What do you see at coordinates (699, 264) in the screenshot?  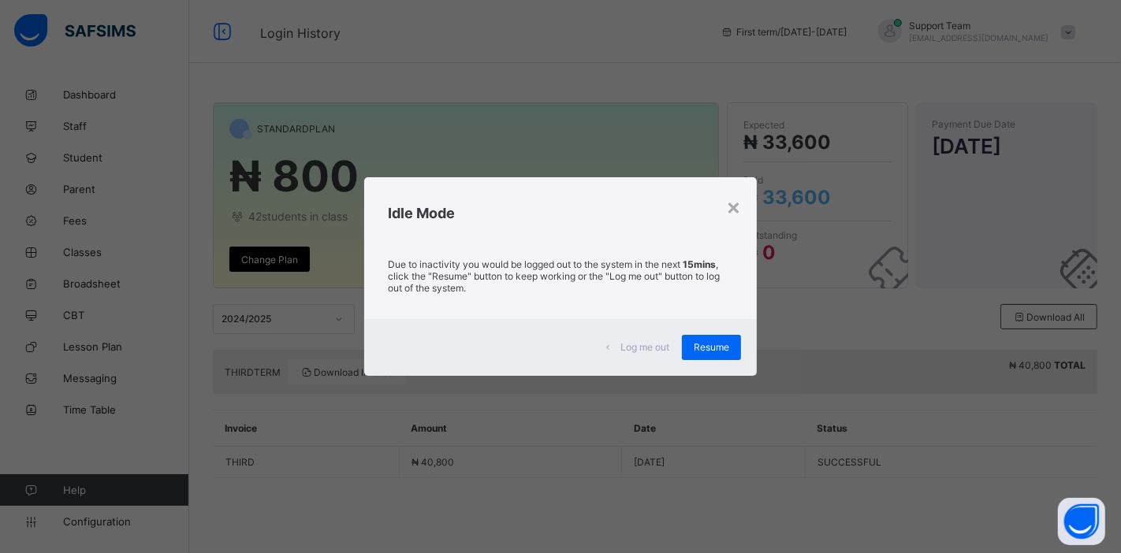 I see `strong: 15mins` at bounding box center [699, 264].